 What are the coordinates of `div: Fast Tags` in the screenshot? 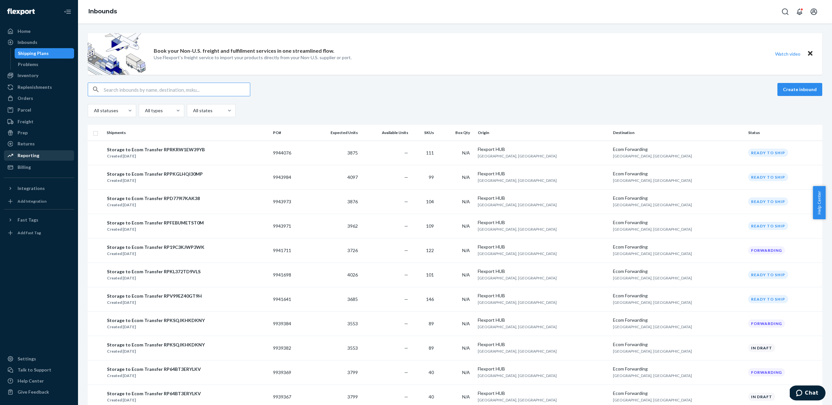 It's located at (28, 220).